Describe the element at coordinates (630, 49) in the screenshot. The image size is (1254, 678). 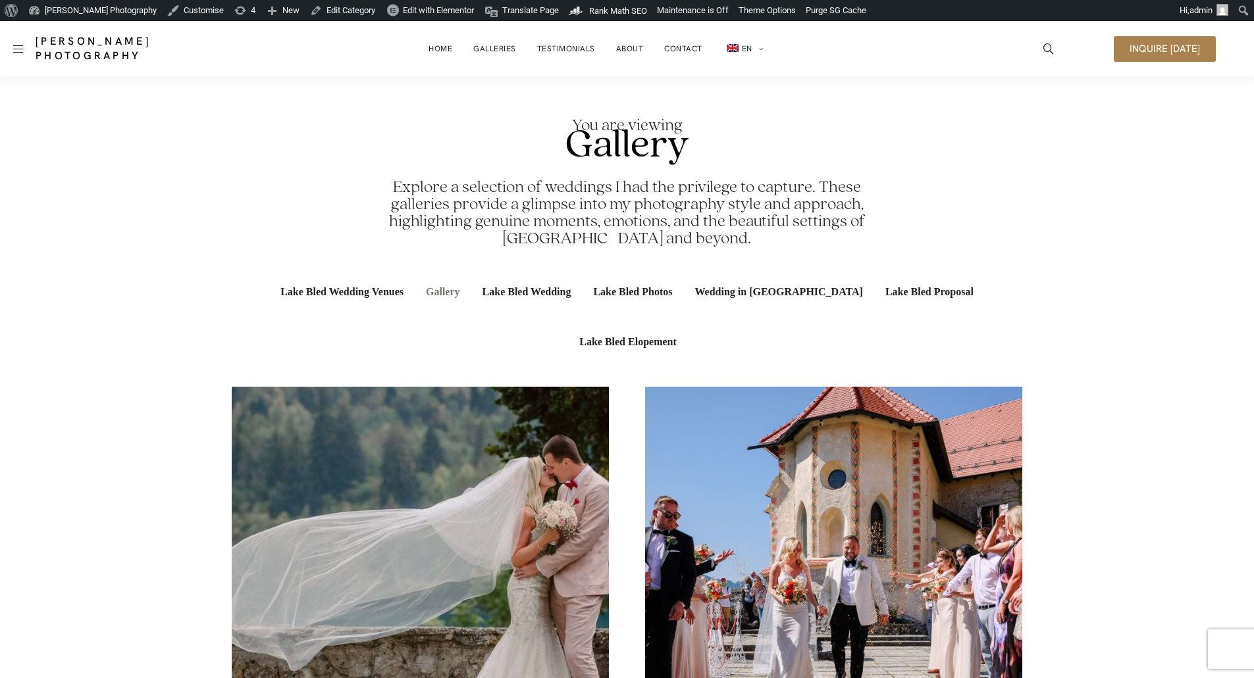
I see `a: About` at that location.